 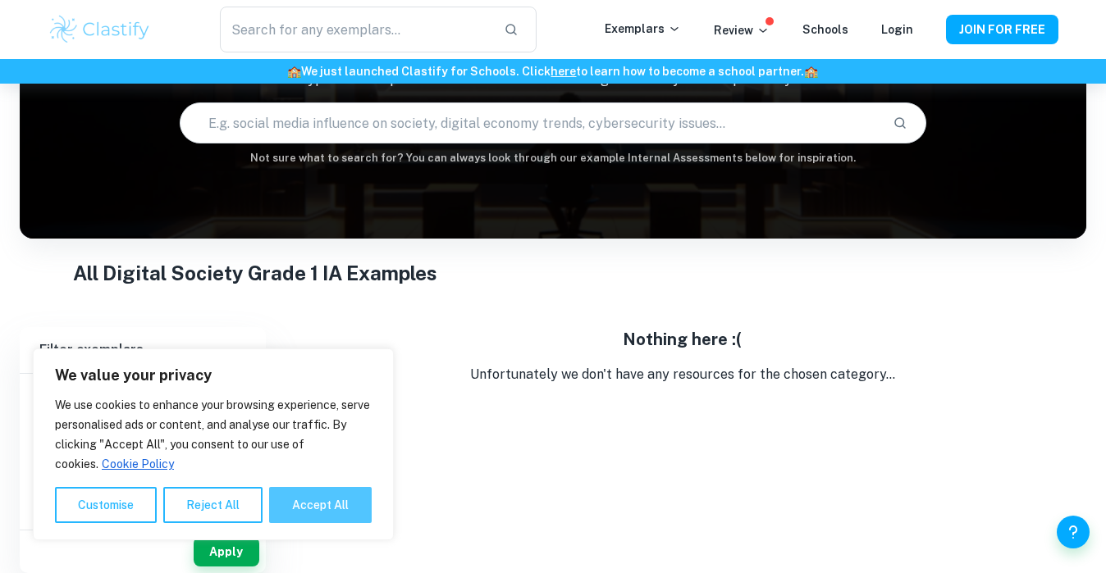 I want to click on button: JOIN FOR FREE, so click(x=1002, y=30).